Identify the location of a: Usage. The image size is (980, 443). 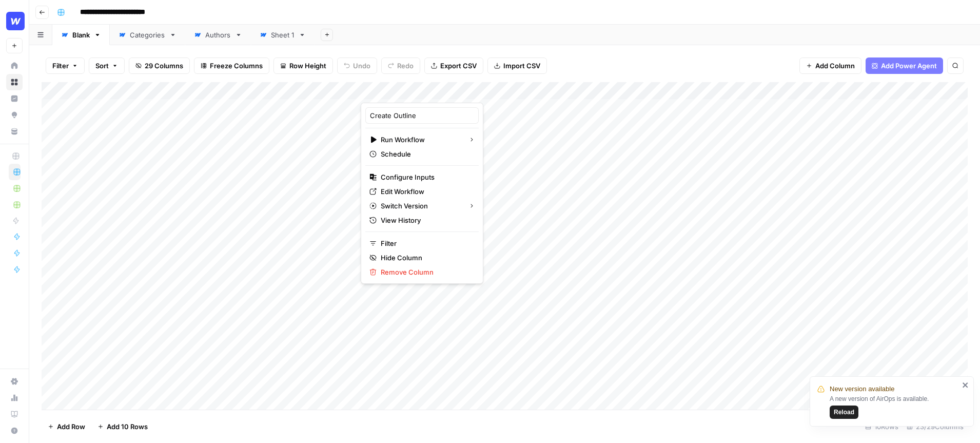
(14, 398).